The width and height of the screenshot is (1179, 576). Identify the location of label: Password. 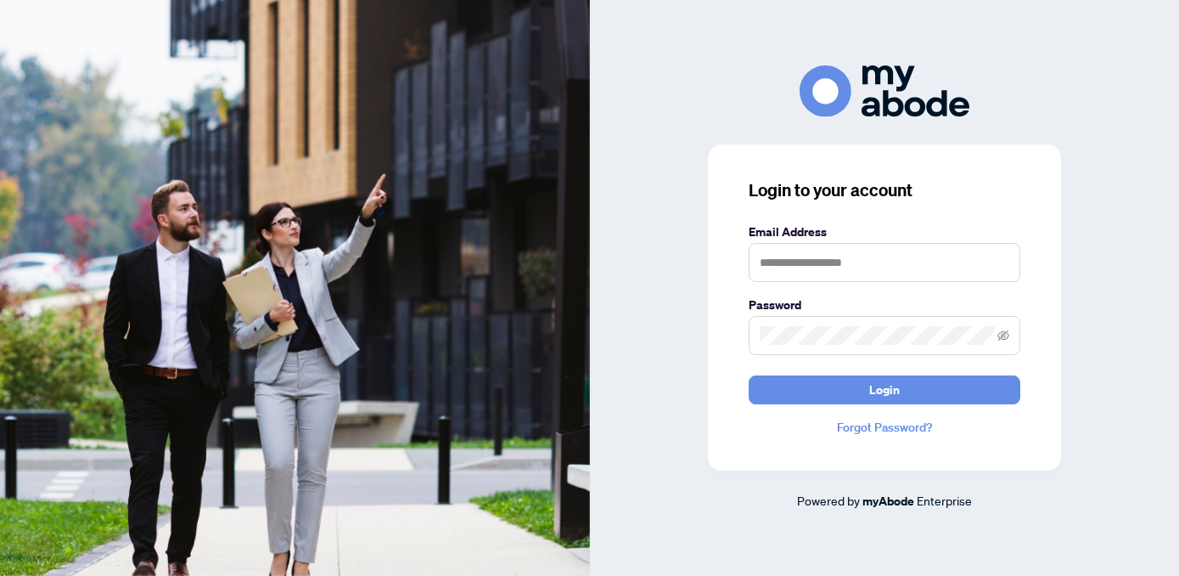
(885, 305).